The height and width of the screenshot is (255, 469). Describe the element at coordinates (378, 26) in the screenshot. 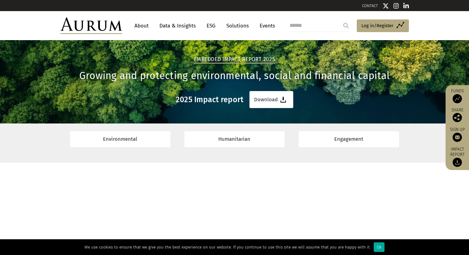

I see `span: Log in/Register` at that location.